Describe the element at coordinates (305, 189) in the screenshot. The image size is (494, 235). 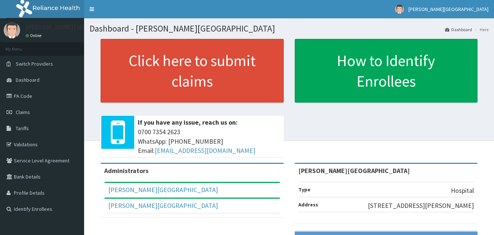
I see `b: Type` at that location.